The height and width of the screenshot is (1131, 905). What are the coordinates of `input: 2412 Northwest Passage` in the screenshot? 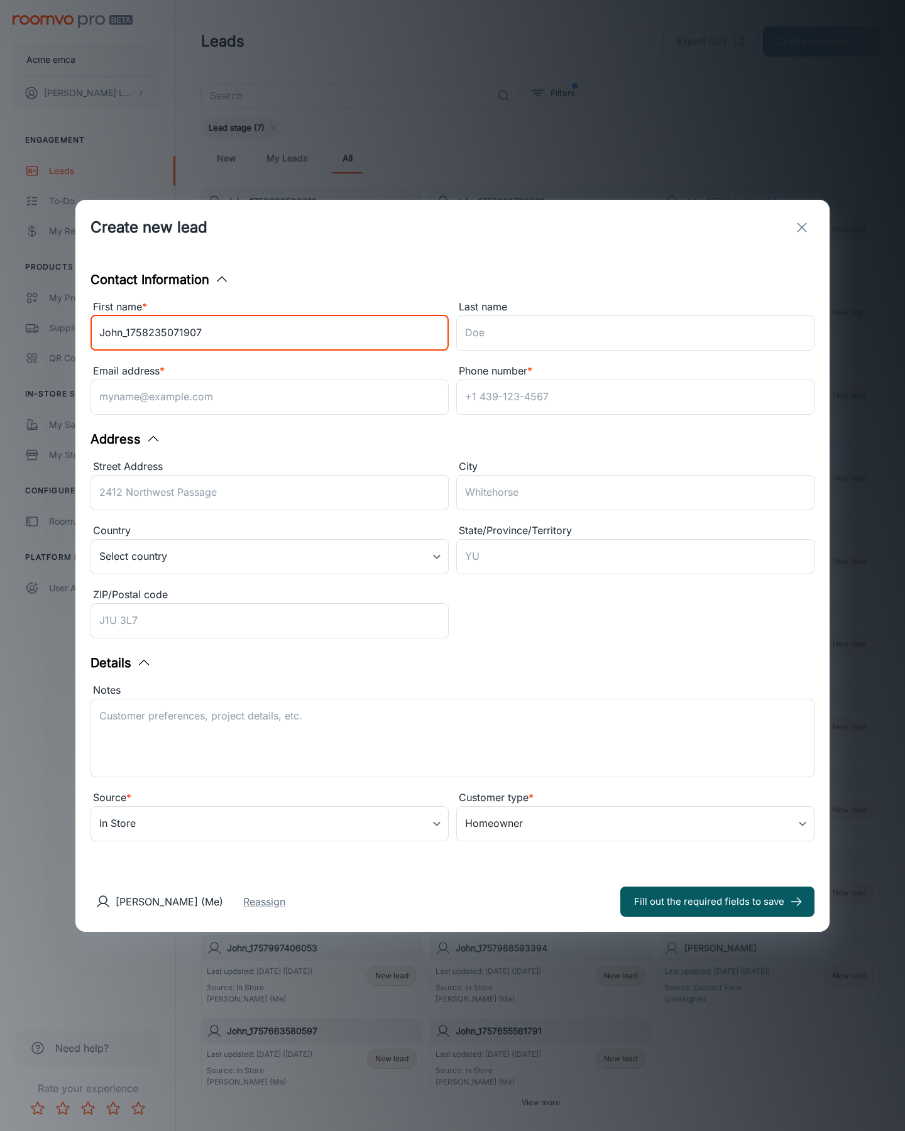 It's located at (270, 493).